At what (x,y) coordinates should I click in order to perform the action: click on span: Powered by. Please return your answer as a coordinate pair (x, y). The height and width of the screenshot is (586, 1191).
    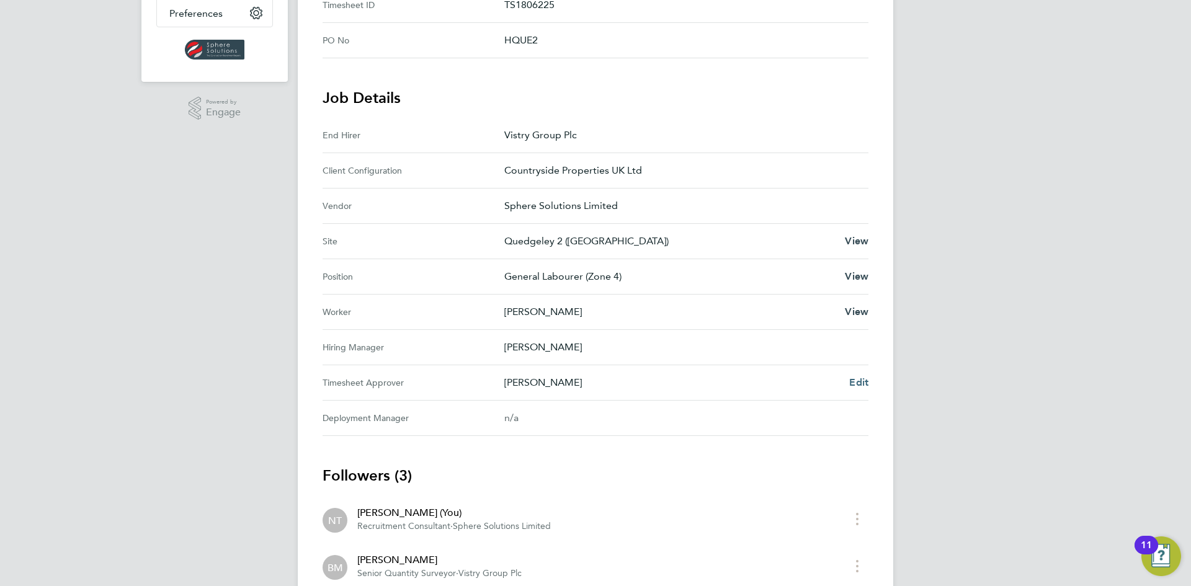
    Looking at the image, I should click on (223, 102).